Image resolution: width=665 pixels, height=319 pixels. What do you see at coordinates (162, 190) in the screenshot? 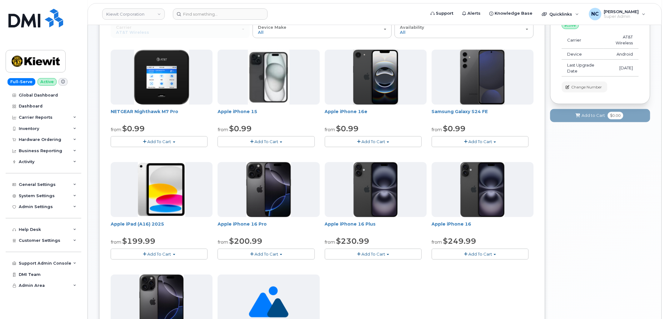
I see `img: iPad_A16.PNG` at bounding box center [162, 190].